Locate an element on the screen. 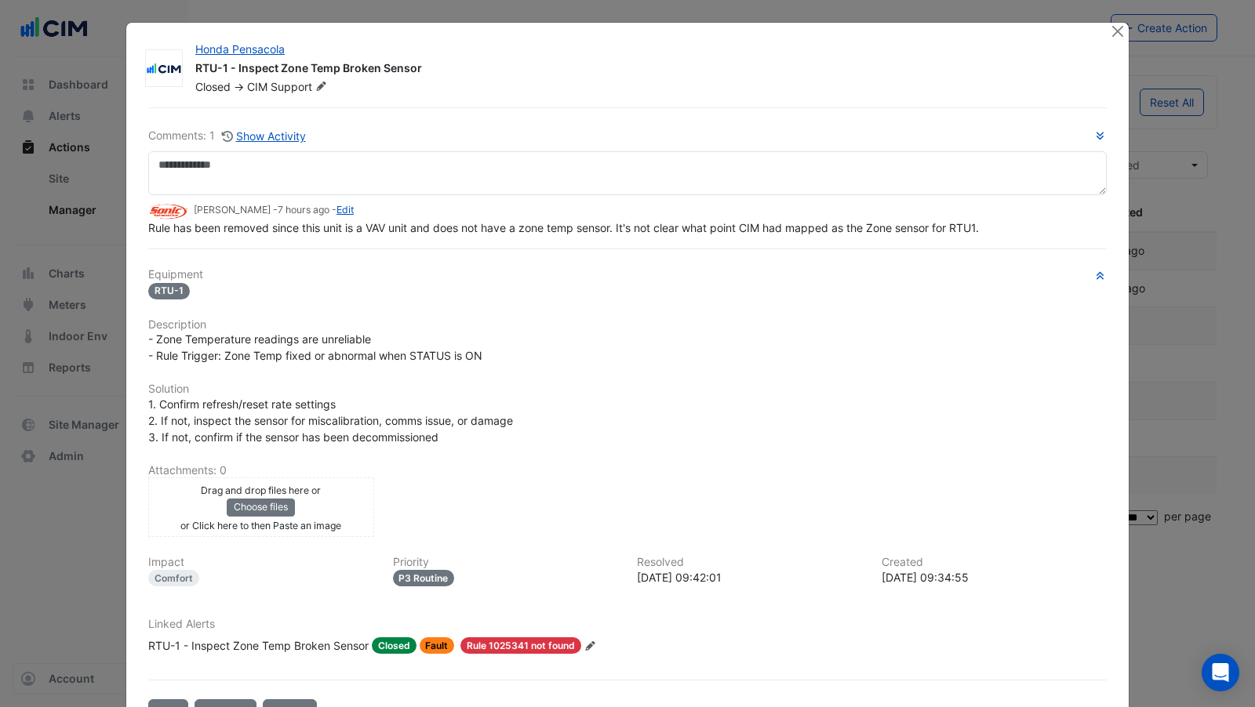 The width and height of the screenshot is (1255, 707). h6: Priority is located at coordinates (506, 562).